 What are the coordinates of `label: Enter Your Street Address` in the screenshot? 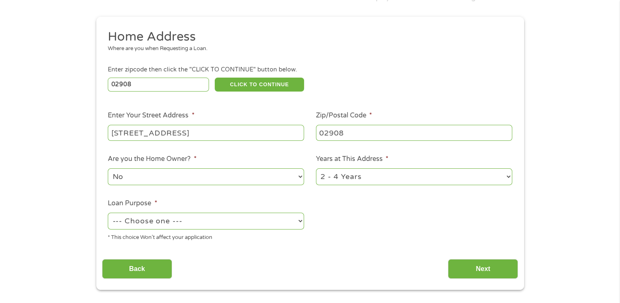 It's located at (151, 115).